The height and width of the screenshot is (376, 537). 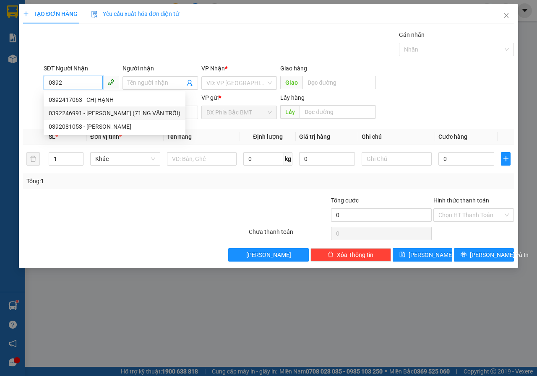 I want to click on button: deleteXóa Thông tin, so click(x=351, y=255).